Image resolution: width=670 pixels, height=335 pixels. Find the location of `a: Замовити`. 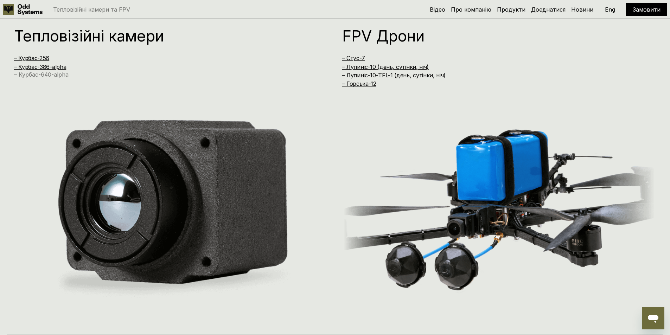

a: Замовити is located at coordinates (646, 9).